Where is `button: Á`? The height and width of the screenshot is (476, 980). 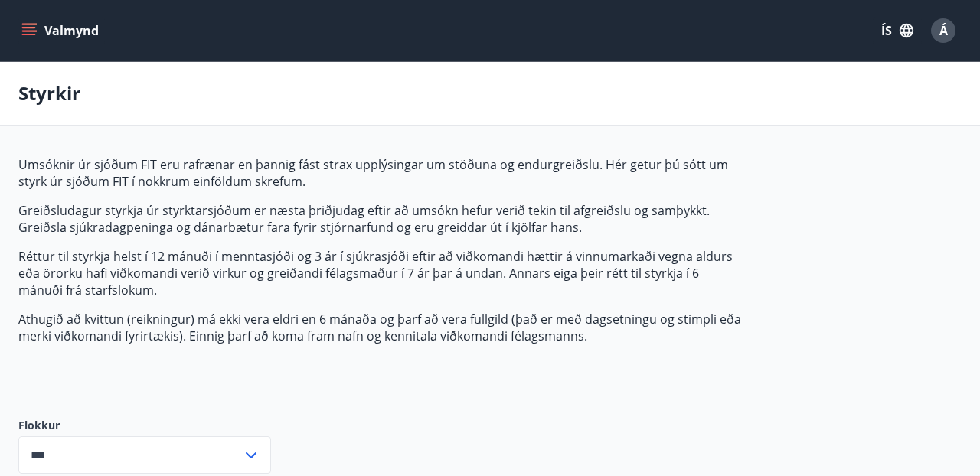
button: Á is located at coordinates (943, 31).